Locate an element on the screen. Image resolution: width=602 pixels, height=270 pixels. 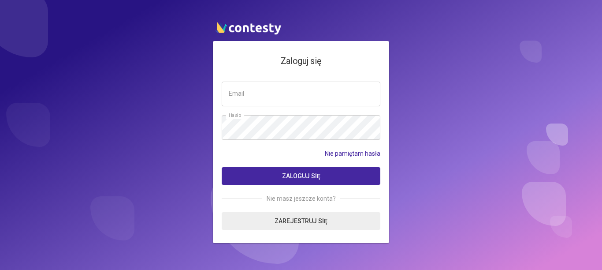
button: Zaloguj się is located at coordinates (301, 176).